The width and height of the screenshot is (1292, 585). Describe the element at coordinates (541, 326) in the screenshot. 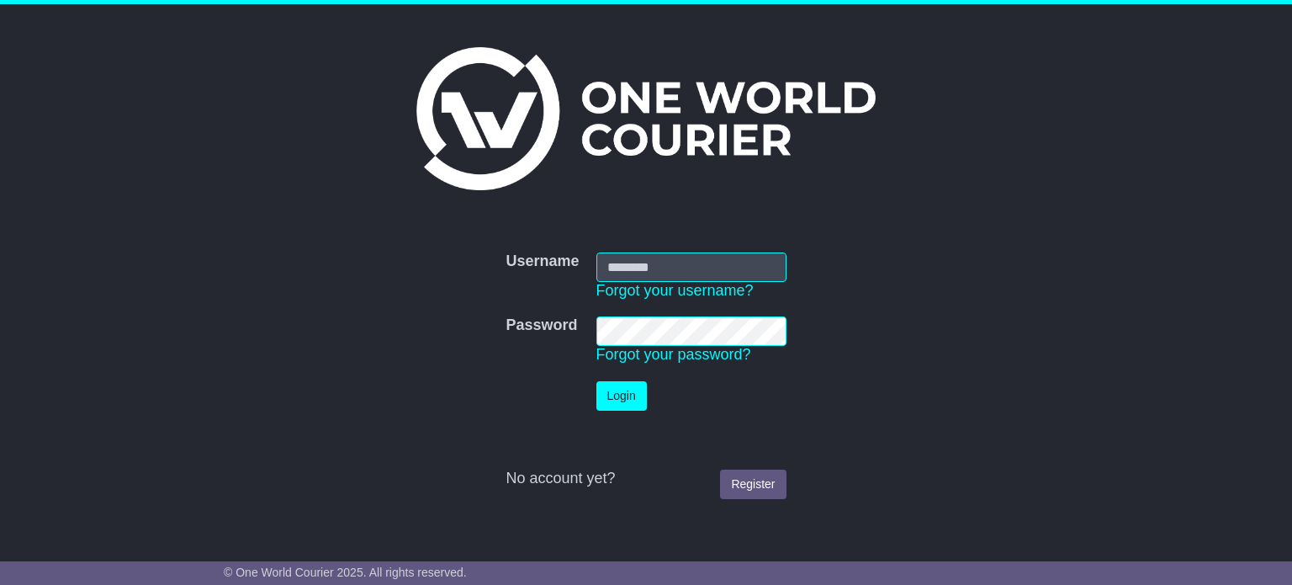

I see `label: Password` at that location.